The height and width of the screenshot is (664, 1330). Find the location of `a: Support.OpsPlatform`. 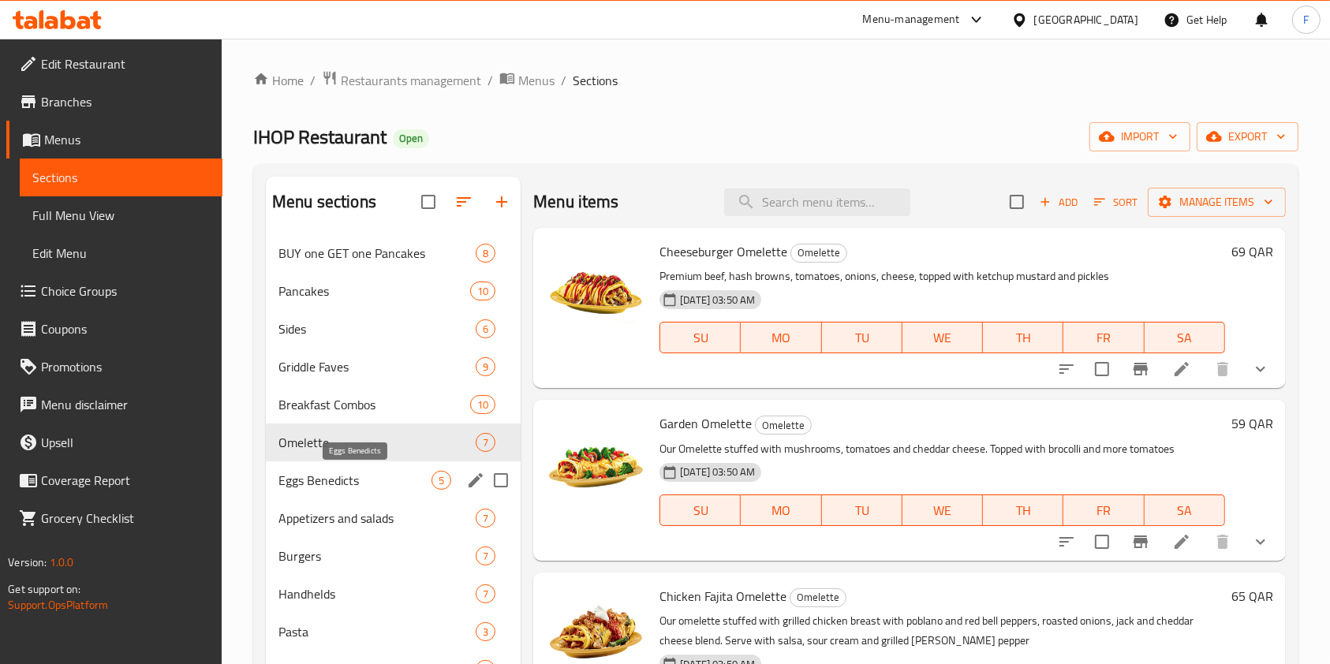

a: Support.OpsPlatform is located at coordinates (58, 605).